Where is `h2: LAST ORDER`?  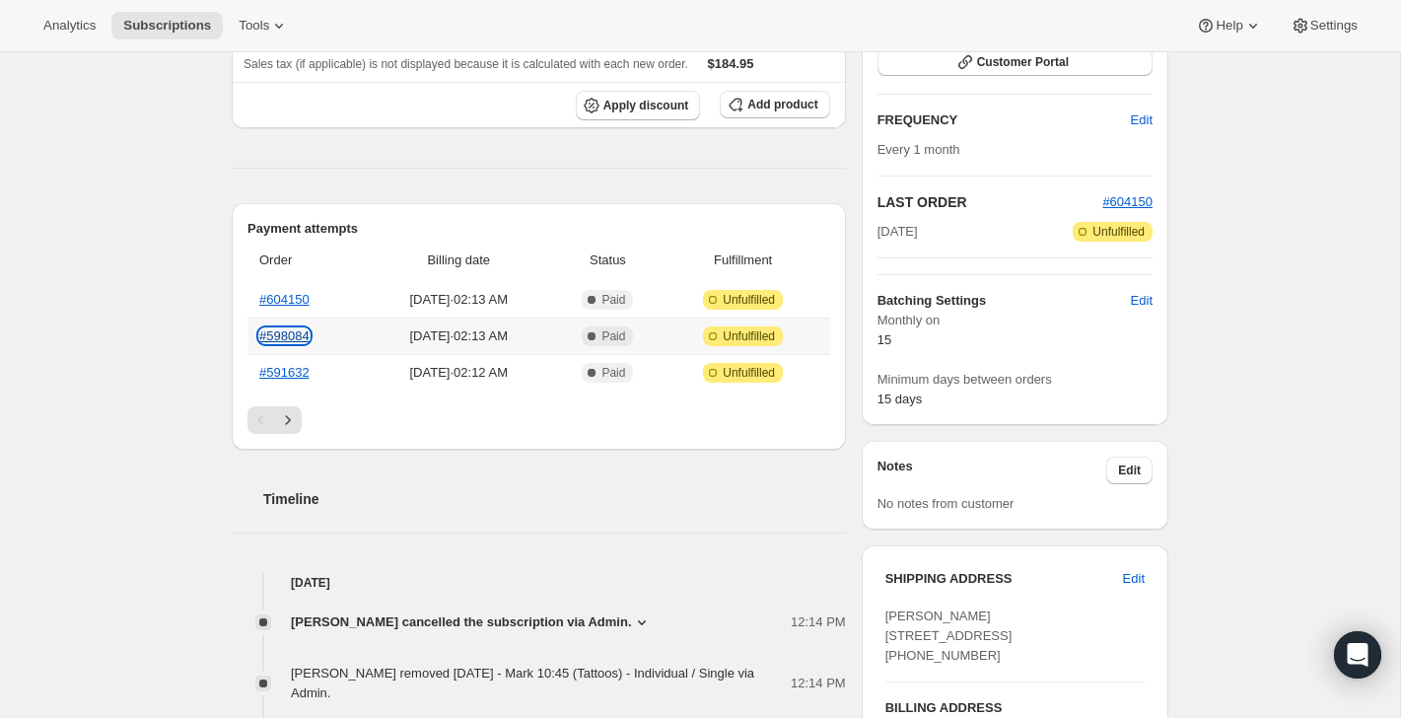 h2: LAST ORDER is located at coordinates (990, 202).